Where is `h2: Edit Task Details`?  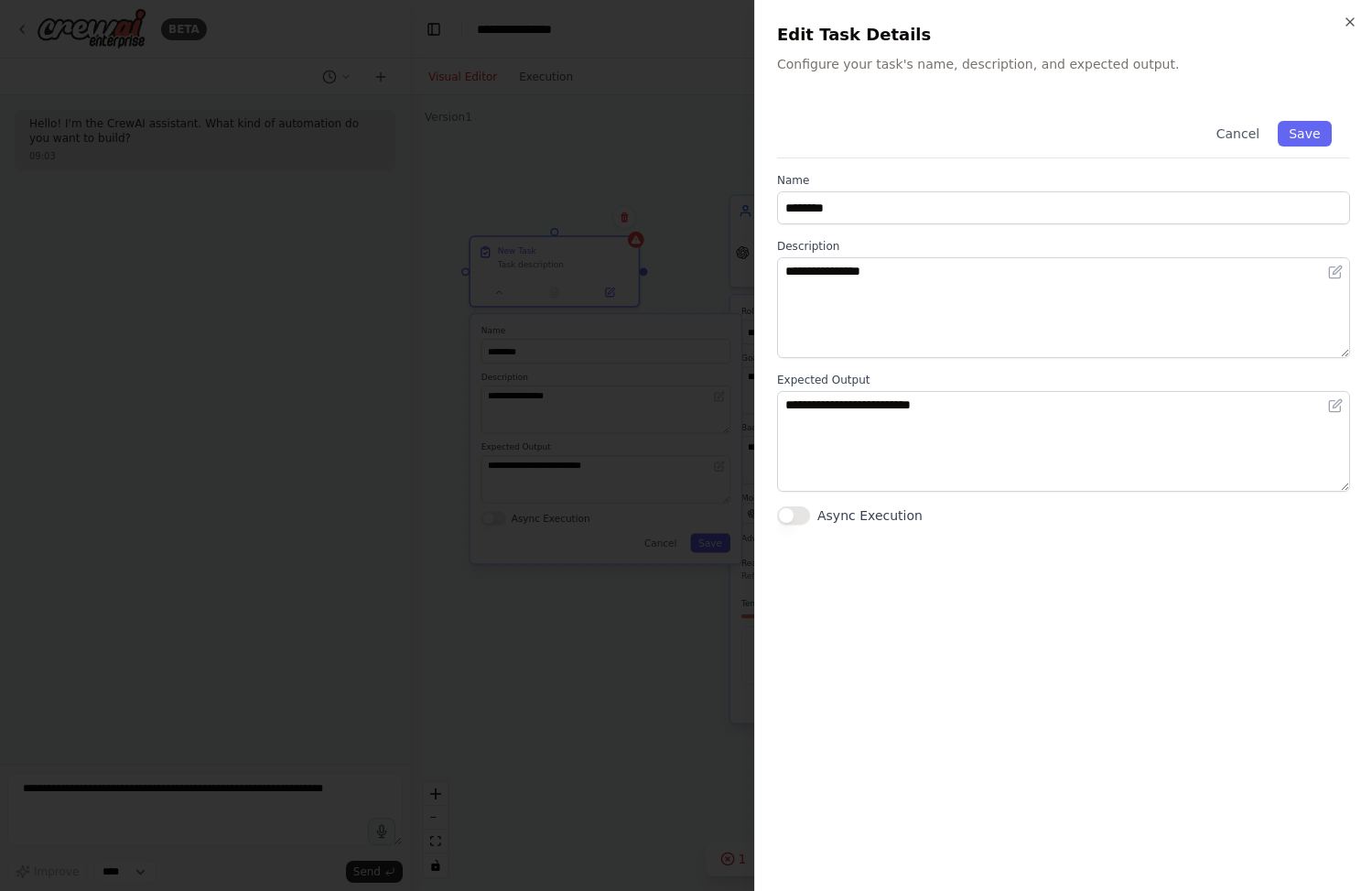
h2: Edit Task Details is located at coordinates (1064, 34).